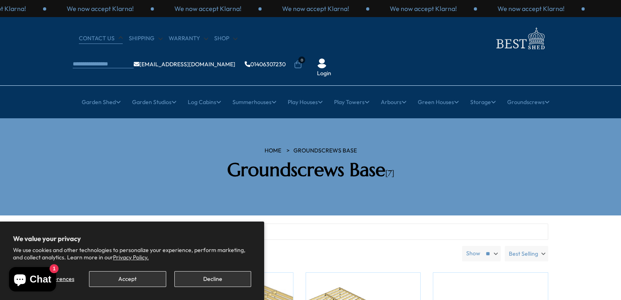 This screenshot has height=300, width=621. I want to click on input: Search products, so click(363, 232).